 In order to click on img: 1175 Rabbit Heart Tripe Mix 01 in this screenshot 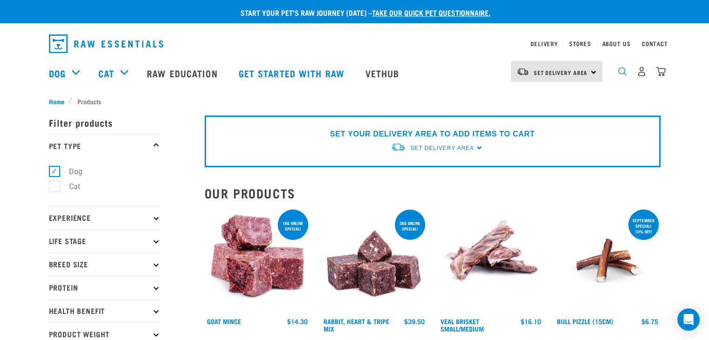, I will do `click(374, 261)`.